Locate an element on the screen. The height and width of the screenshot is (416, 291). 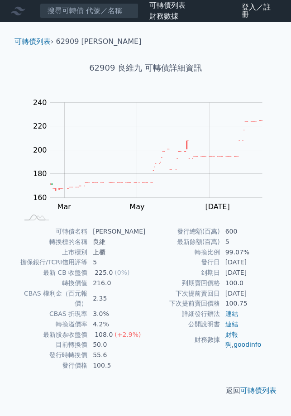
td: 100.0 is located at coordinates (246, 283).